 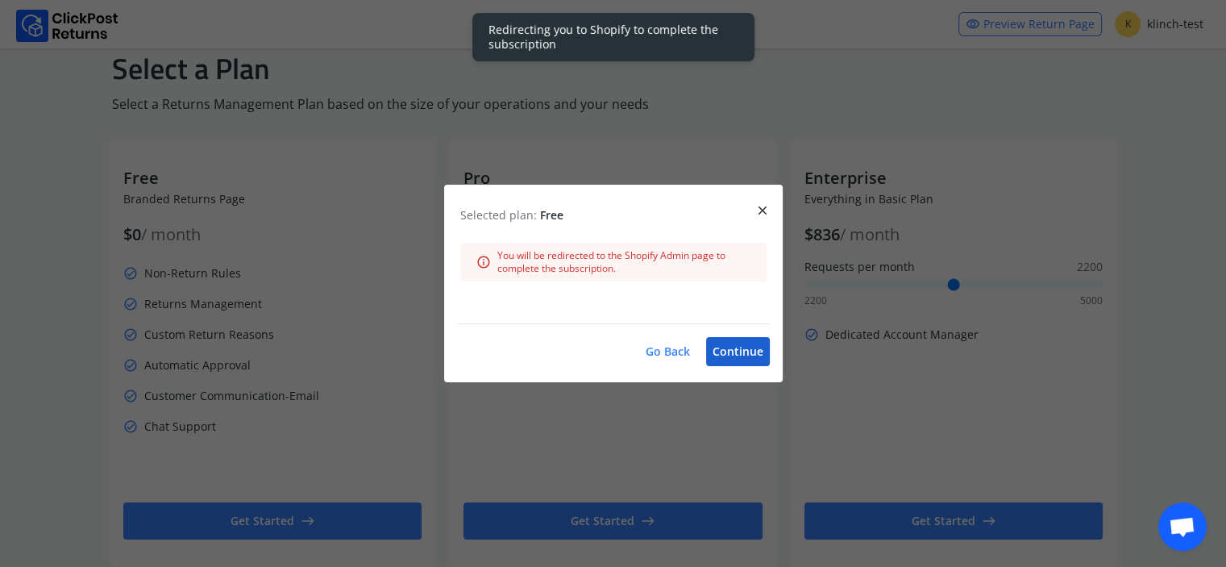 What do you see at coordinates (1182, 526) in the screenshot?
I see `div: Open chat` at bounding box center [1182, 526].